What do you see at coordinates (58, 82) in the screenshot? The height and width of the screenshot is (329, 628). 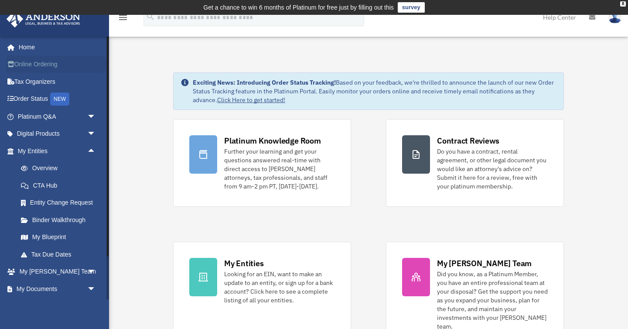 I see `a: Tax Organizers` at bounding box center [58, 82].